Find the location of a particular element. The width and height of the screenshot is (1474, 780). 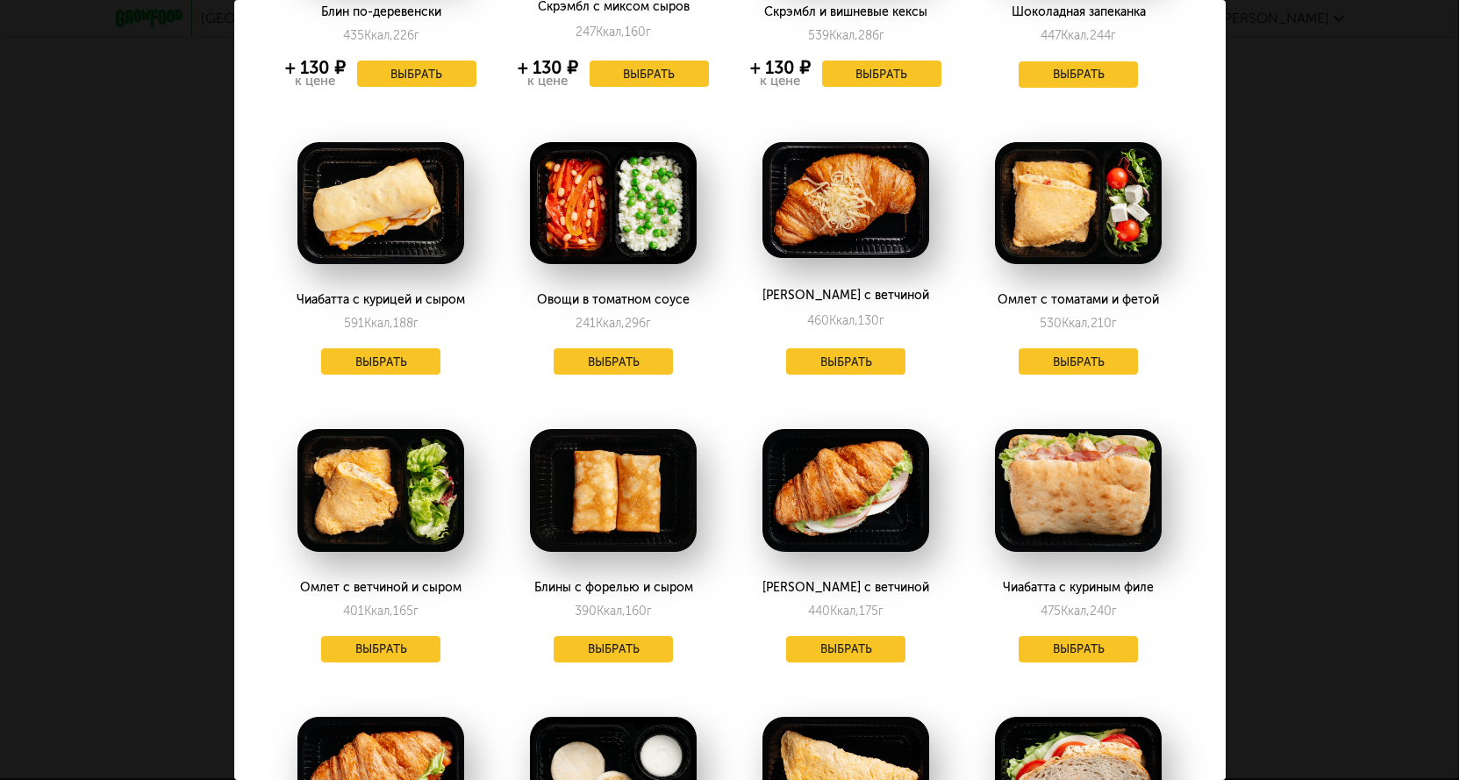

div: Чиабатта с куриным филе is located at coordinates (1078, 588).